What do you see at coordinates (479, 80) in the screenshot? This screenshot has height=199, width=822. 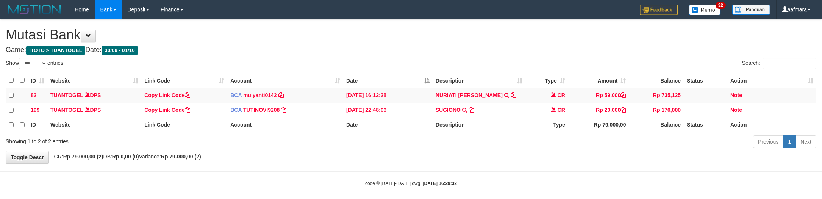 I see `th: Description: activate to sort column ascending` at bounding box center [479, 80].